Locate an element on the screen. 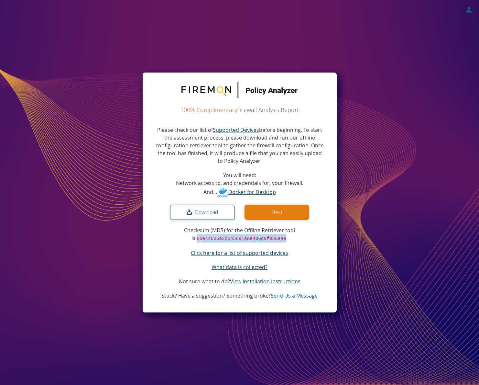  img: Docker is located at coordinates (223, 192).